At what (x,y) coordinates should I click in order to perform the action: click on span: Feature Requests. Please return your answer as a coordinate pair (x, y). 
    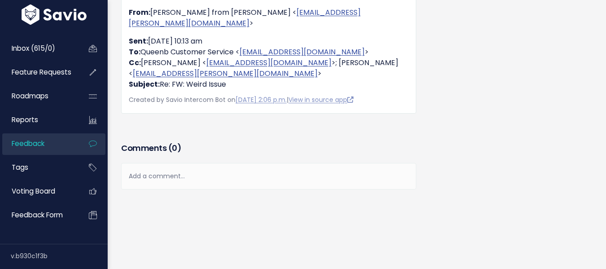
    Looking at the image, I should click on (41, 72).